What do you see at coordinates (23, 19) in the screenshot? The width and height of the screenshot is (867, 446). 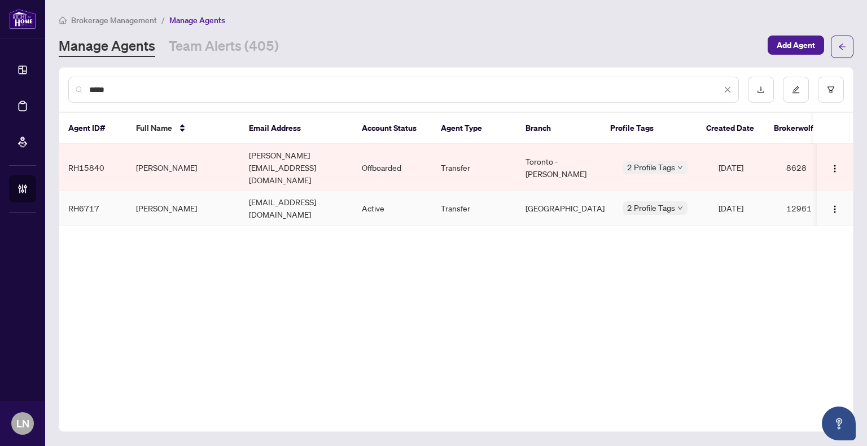 I see `img: logo` at bounding box center [23, 19].